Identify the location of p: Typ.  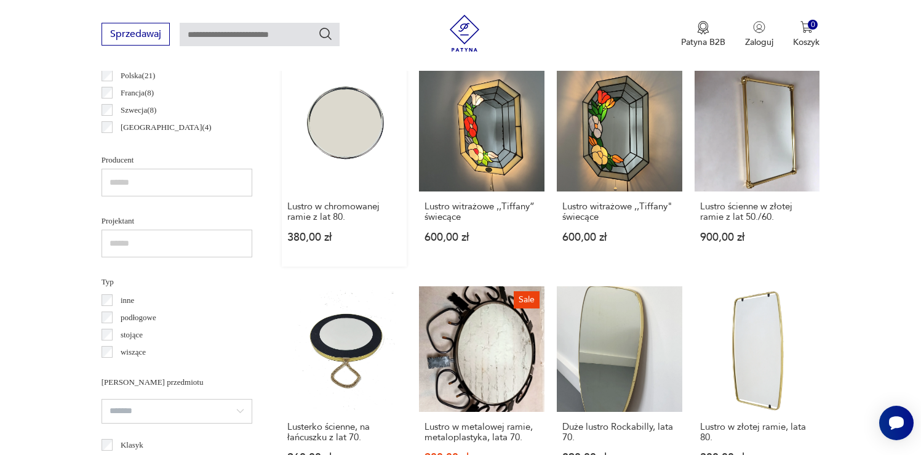
(177, 282).